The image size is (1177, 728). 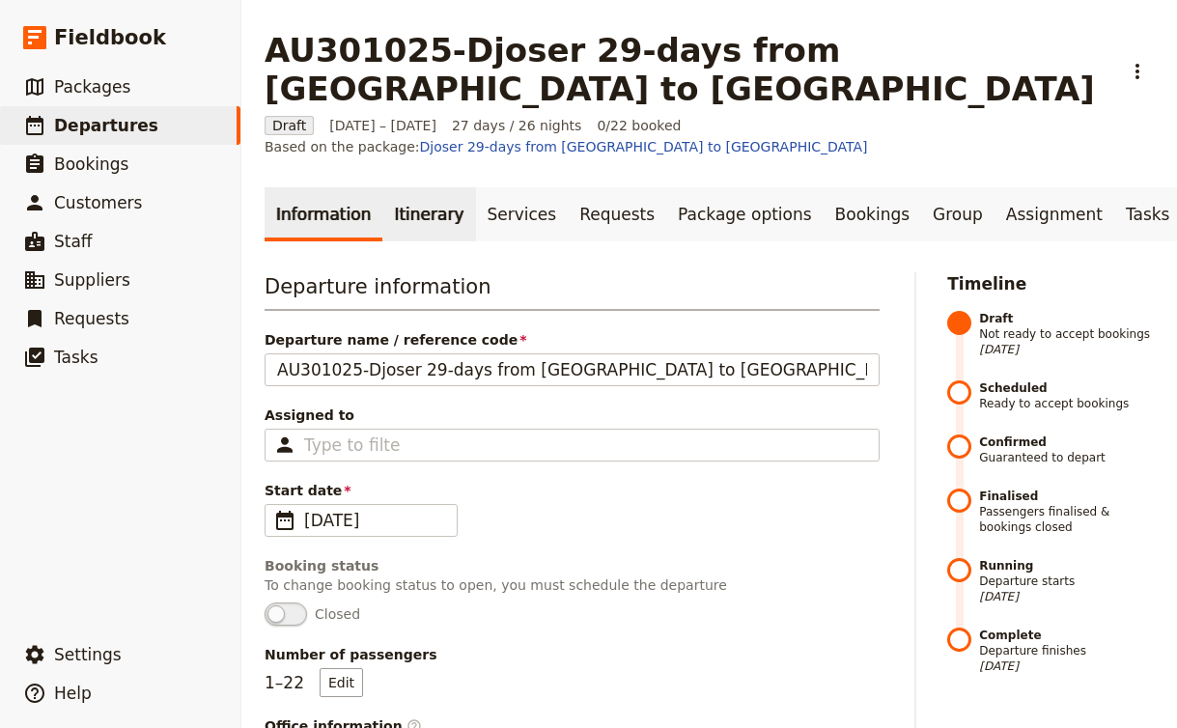 I want to click on span: Fieldbook, so click(x=110, y=38).